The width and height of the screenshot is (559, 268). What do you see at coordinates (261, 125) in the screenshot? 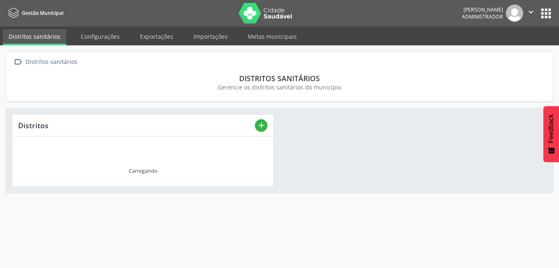
I see `button: add` at bounding box center [261, 125].